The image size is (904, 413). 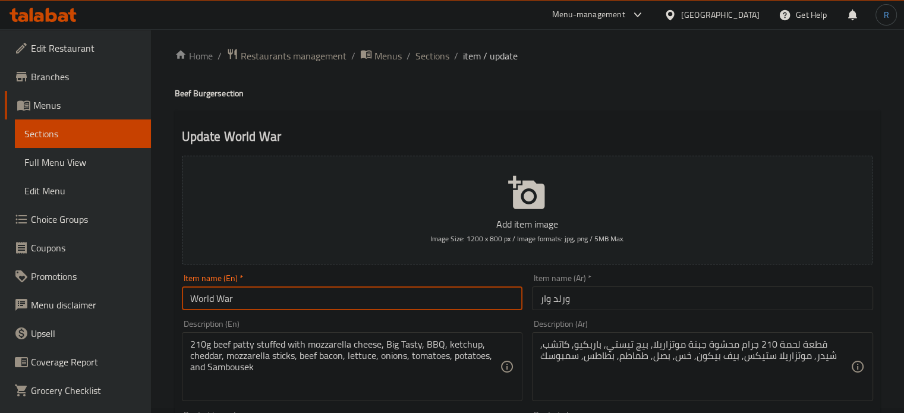 What do you see at coordinates (83, 191) in the screenshot?
I see `span: Edit Menu` at bounding box center [83, 191].